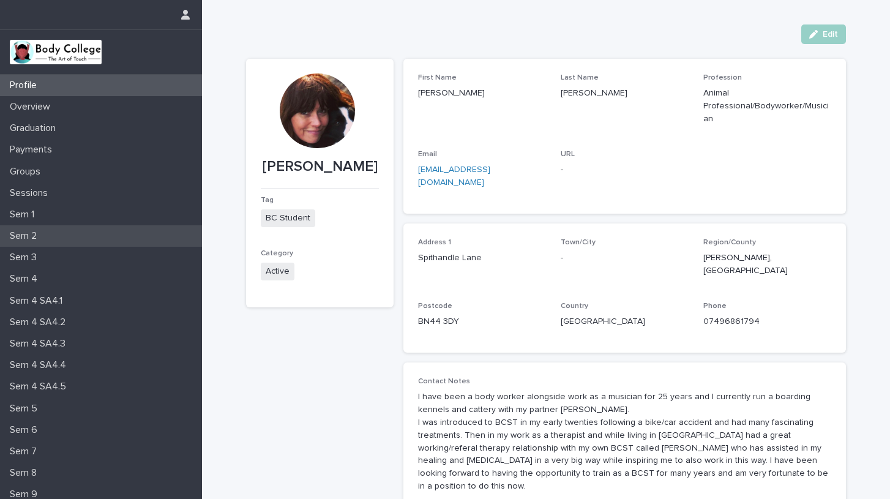 The image size is (890, 499). What do you see at coordinates (28, 171) in the screenshot?
I see `p: Groups` at bounding box center [28, 171].